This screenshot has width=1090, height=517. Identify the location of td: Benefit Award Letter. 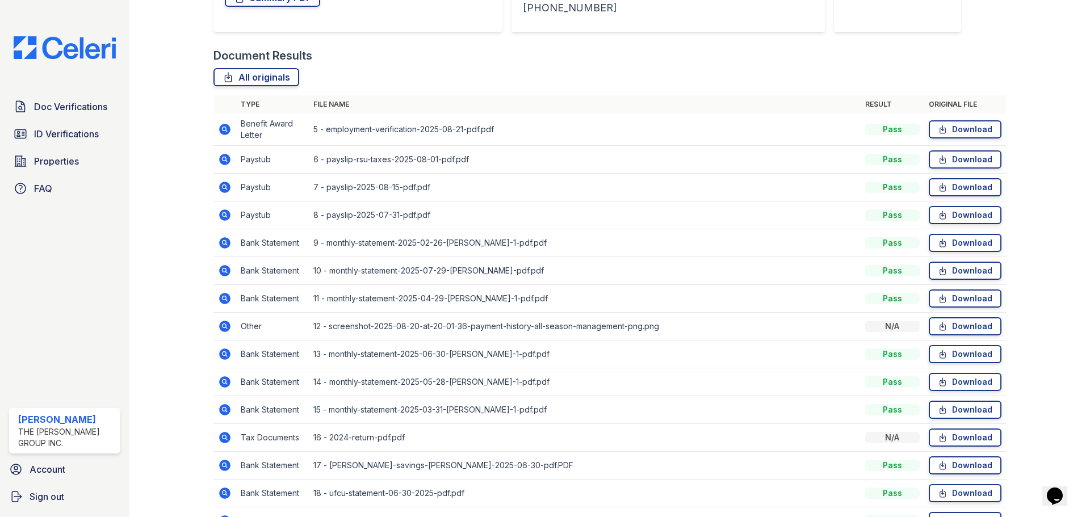
(272, 129).